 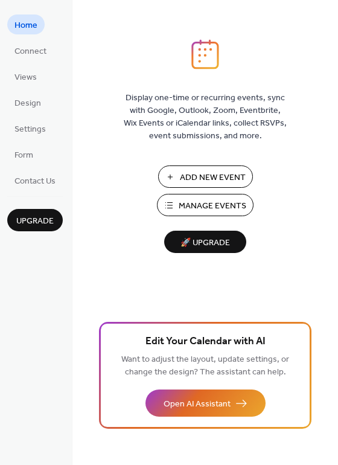 What do you see at coordinates (35, 220) in the screenshot?
I see `button: Upgrade` at bounding box center [35, 220].